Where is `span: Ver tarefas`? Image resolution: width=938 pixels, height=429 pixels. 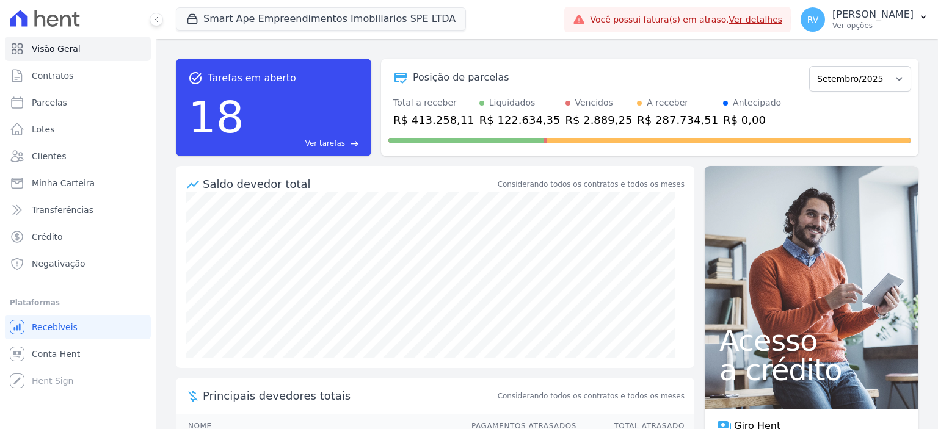 span: Ver tarefas is located at coordinates (325, 144).